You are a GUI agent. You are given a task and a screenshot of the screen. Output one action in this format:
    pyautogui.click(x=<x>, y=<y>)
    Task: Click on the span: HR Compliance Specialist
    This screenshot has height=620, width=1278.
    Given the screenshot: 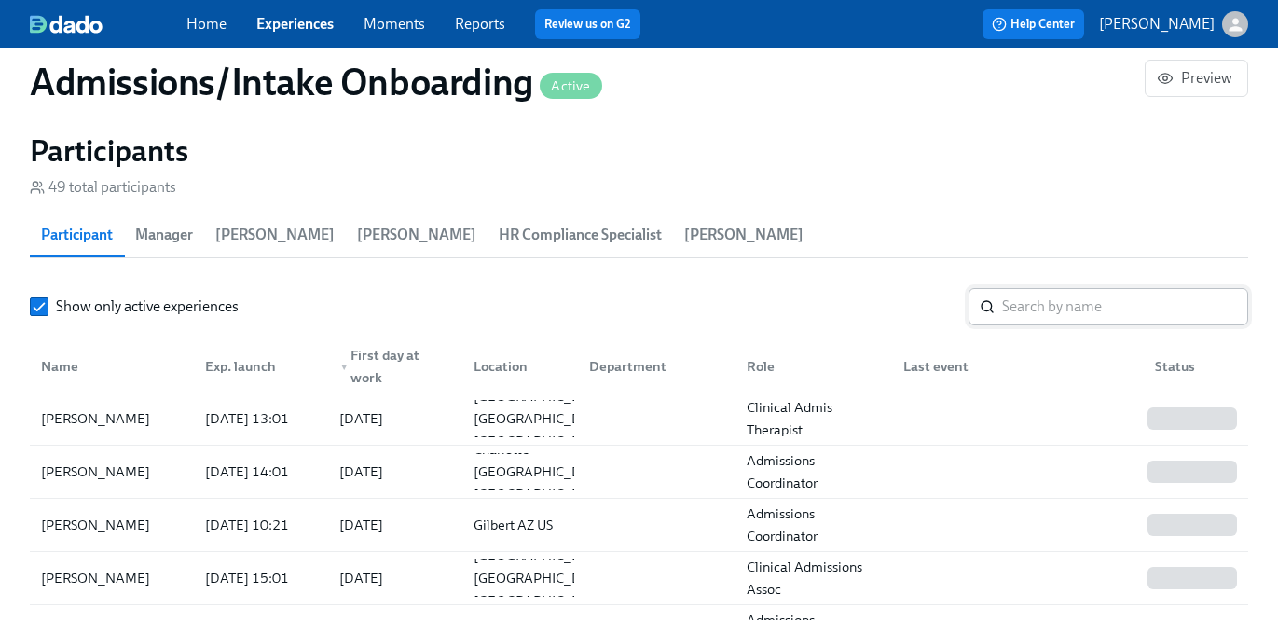 What is the action you would take?
    pyautogui.click(x=580, y=235)
    